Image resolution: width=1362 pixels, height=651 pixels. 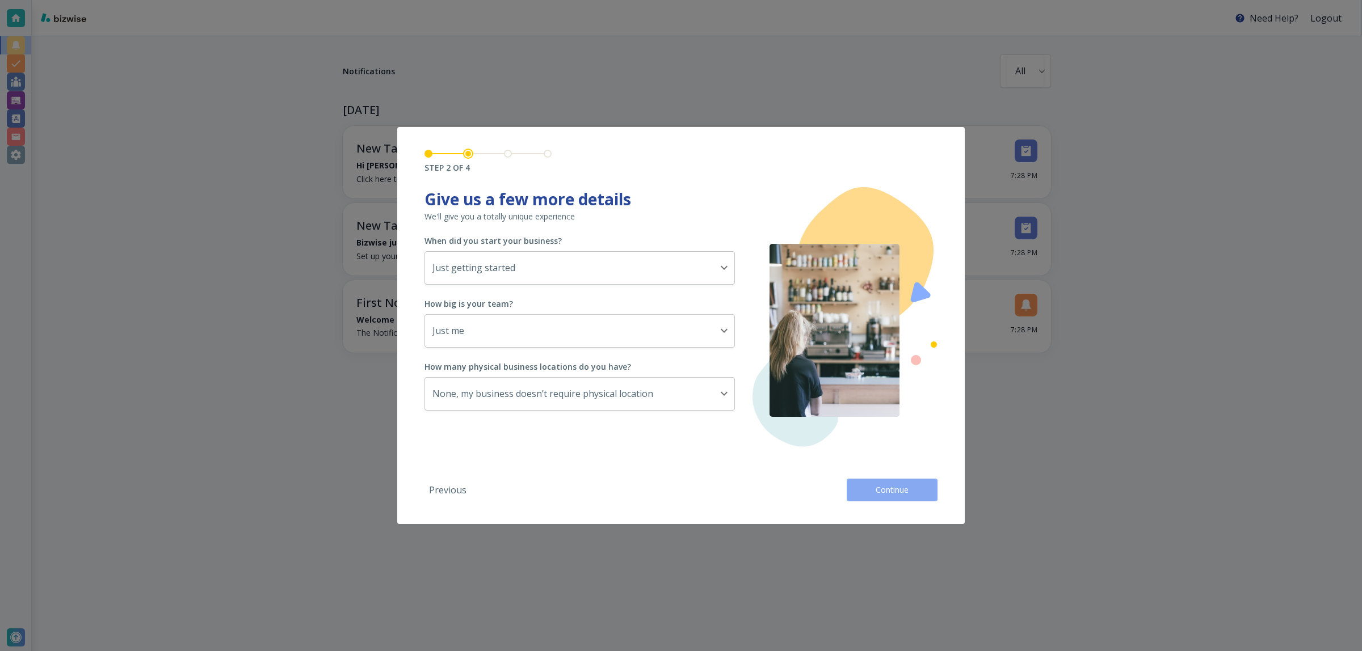 What do you see at coordinates (574, 268) in the screenshot?
I see `p: Just getting started` at bounding box center [574, 268].